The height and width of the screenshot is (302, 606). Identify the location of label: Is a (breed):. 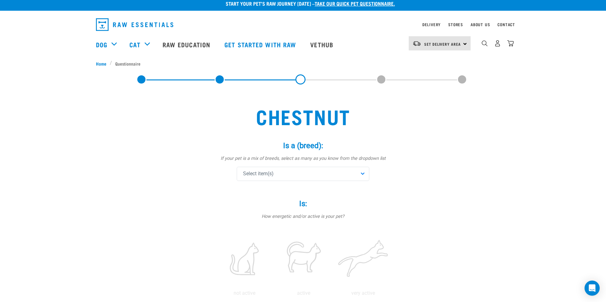
(303, 146).